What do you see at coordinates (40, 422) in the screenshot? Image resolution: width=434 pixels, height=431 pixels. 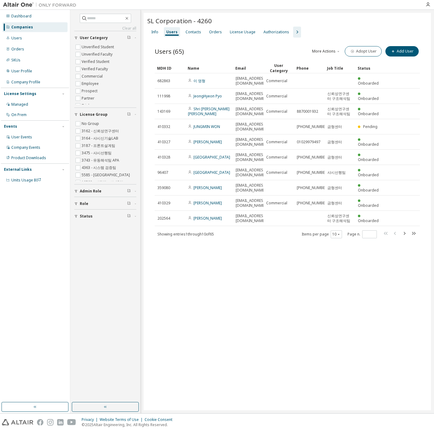 I see `img: facebook.svg` at bounding box center [40, 422].